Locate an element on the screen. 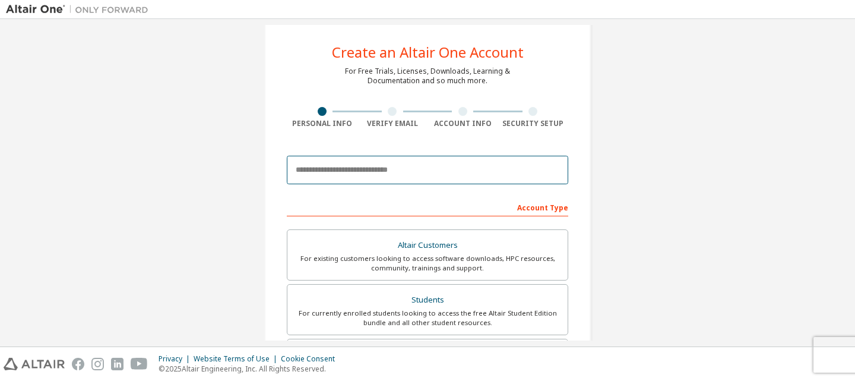 Image resolution: width=855 pixels, height=381 pixels. p: © 2025 Altair Engineering, Inc. All Rights Reserved. is located at coordinates (250, 368).